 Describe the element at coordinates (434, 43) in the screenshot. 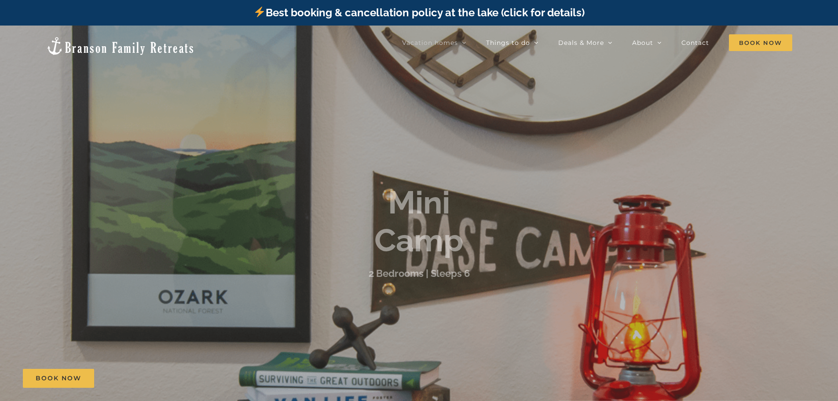

I see `a: Vacation homes` at that location.